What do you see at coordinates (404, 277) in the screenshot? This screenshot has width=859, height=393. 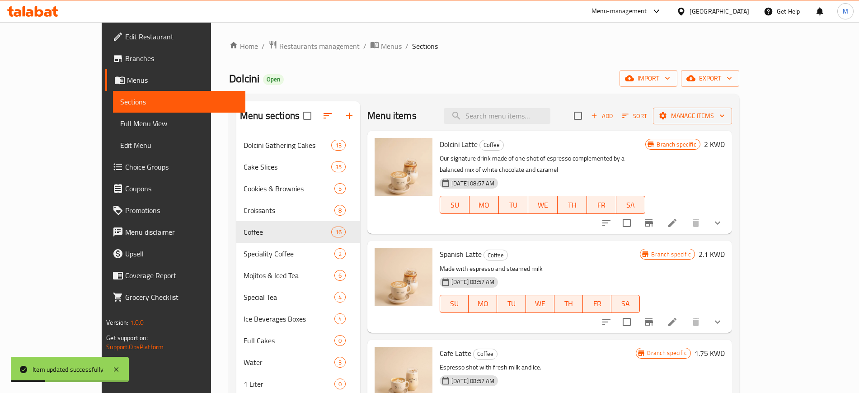 I see `img: Spanish Latte` at bounding box center [404, 277].